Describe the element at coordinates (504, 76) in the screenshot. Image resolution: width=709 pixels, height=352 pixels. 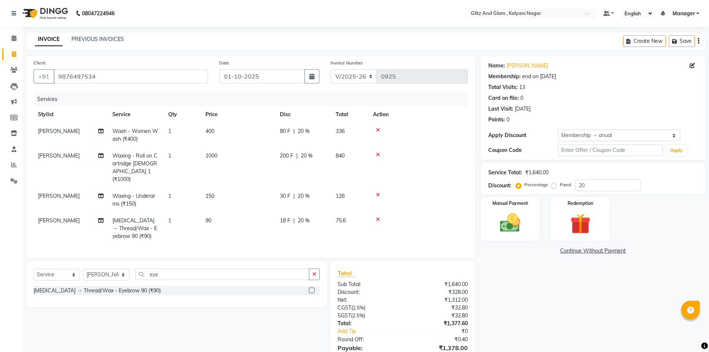
I see `div: Membership:` at that location.